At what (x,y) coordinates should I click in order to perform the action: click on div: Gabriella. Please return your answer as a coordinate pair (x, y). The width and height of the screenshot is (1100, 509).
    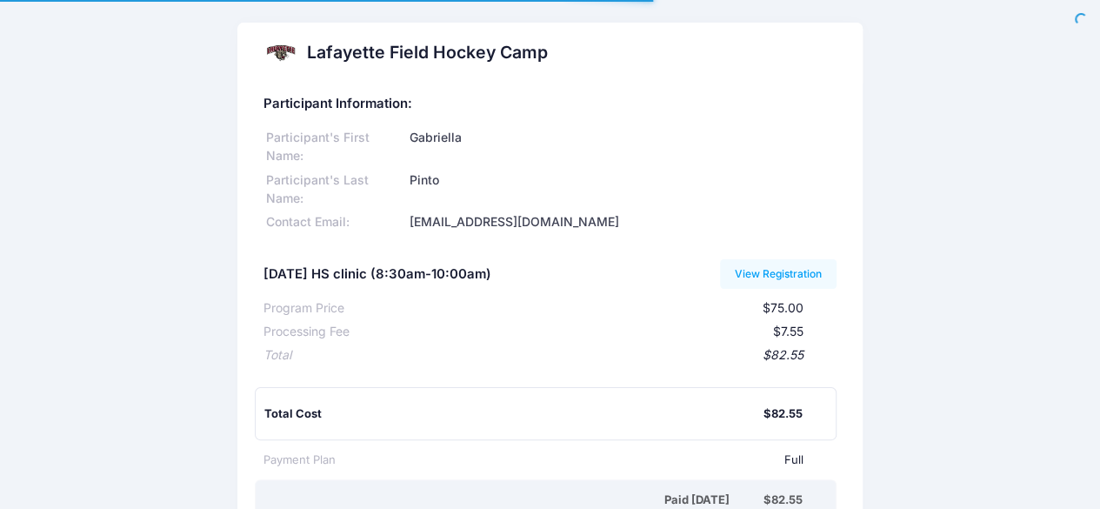
    Looking at the image, I should click on (622, 147).